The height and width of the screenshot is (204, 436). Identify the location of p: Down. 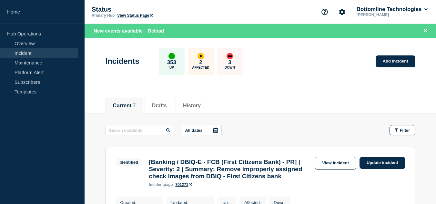
(230, 67).